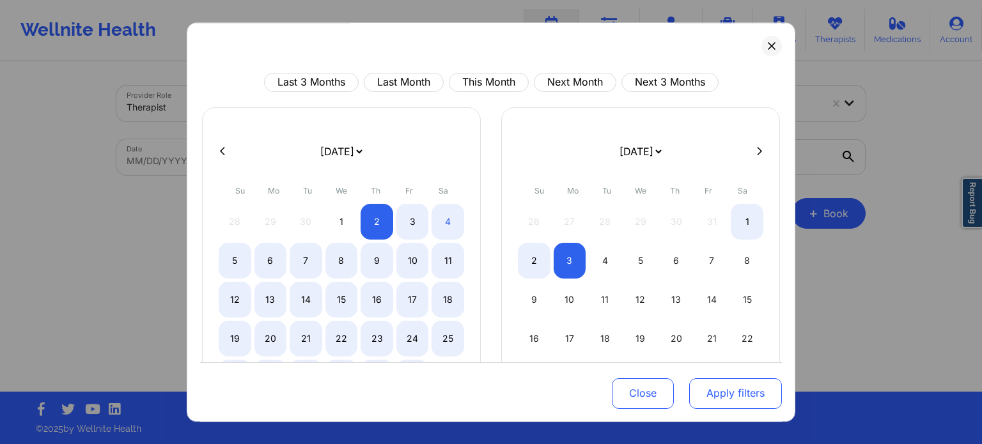 The image size is (982, 444). I want to click on div: Thu Nov 13 2025, so click(676, 300).